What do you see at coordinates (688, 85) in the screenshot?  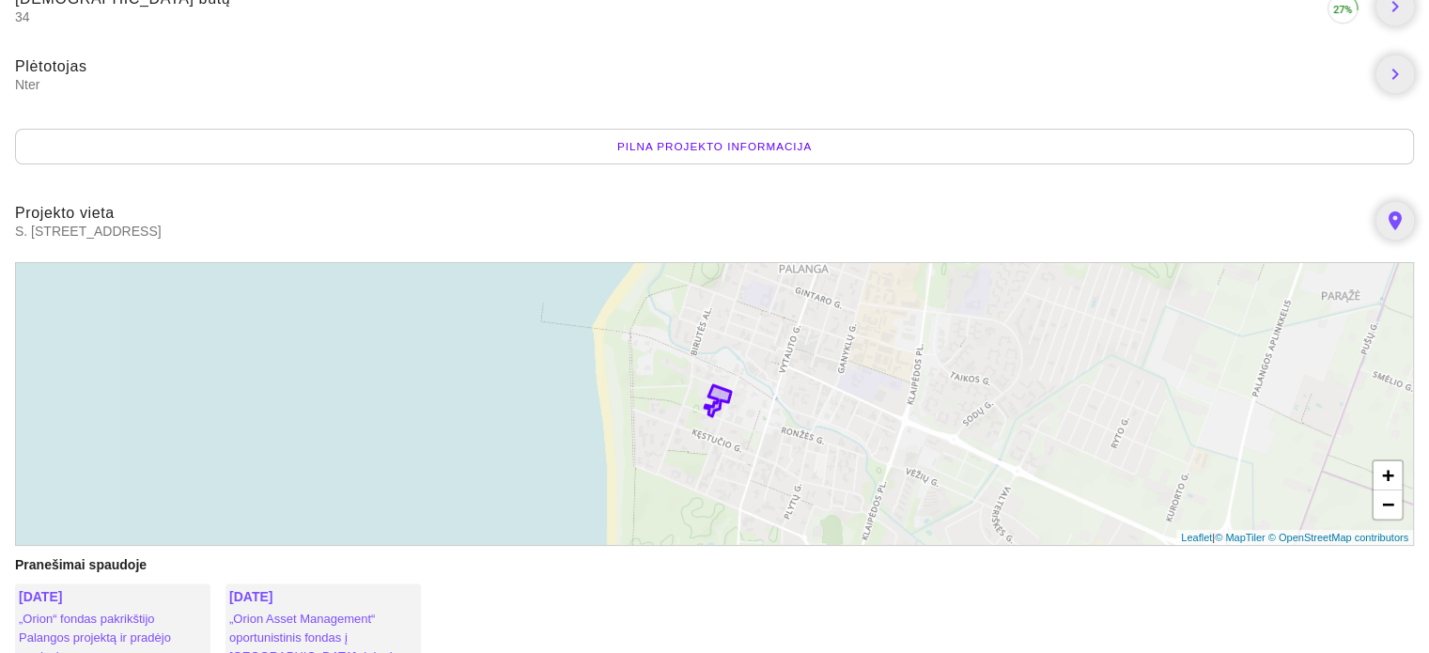 I see `span: Nter` at bounding box center [688, 85].